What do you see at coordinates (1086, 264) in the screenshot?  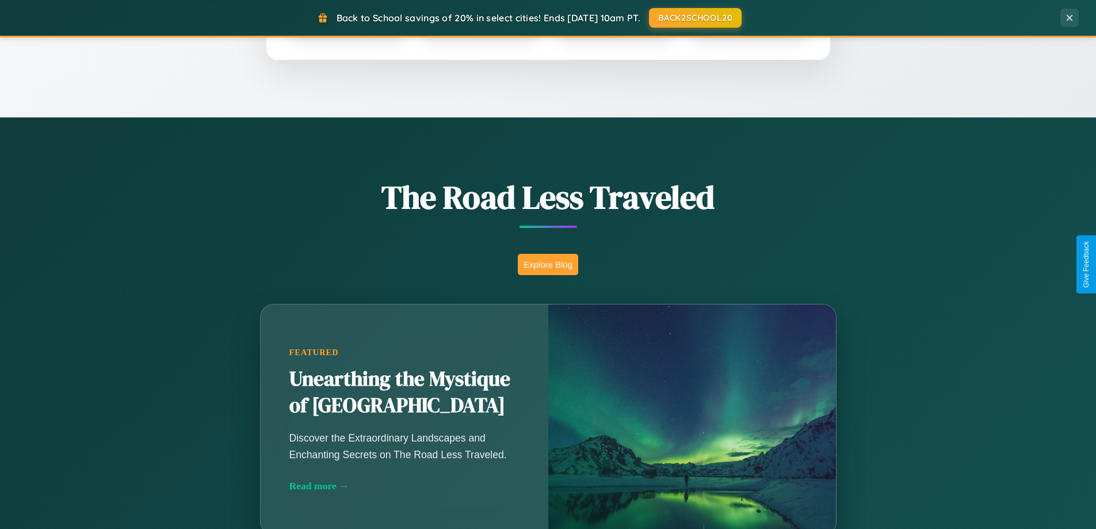 I see `div: Give Feedback` at bounding box center [1086, 264].